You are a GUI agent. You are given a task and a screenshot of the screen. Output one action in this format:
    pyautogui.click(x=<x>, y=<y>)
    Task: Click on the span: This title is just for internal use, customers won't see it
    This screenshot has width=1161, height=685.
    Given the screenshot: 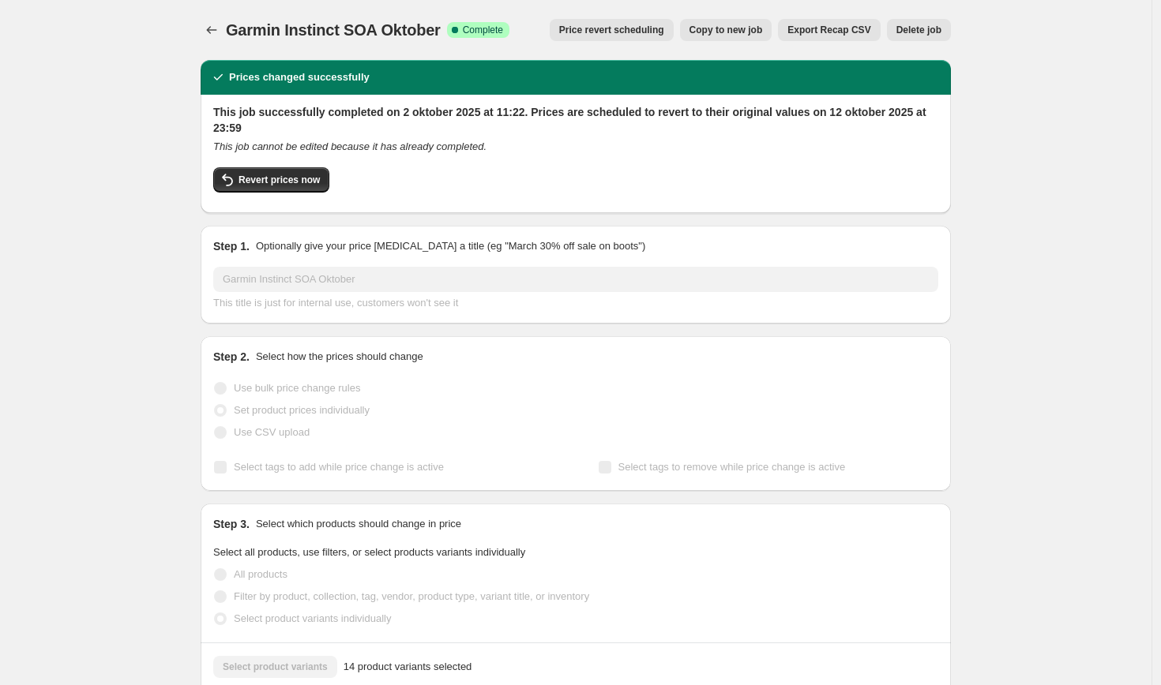 What is the action you would take?
    pyautogui.click(x=336, y=302)
    